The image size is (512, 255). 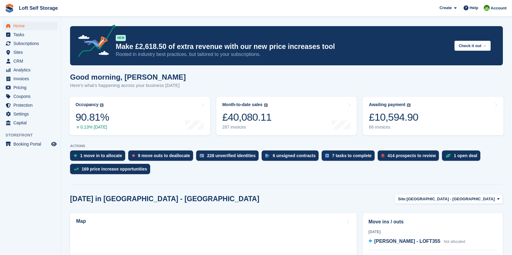 What do you see at coordinates (393, 127) in the screenshot?
I see `div: 66 invoices` at bounding box center [393, 127].